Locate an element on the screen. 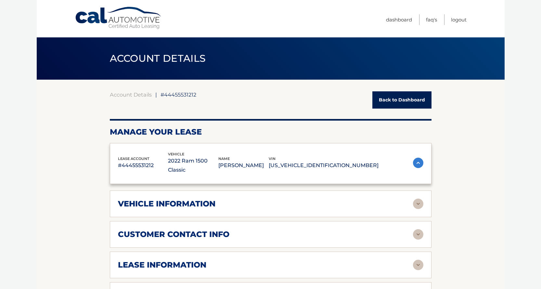 The height and width of the screenshot is (289, 541). span: lease account is located at coordinates (134, 159).